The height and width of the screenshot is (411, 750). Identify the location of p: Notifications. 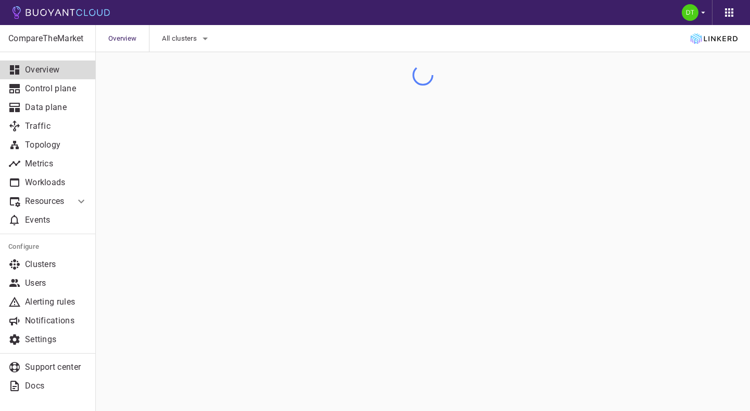
(56, 321).